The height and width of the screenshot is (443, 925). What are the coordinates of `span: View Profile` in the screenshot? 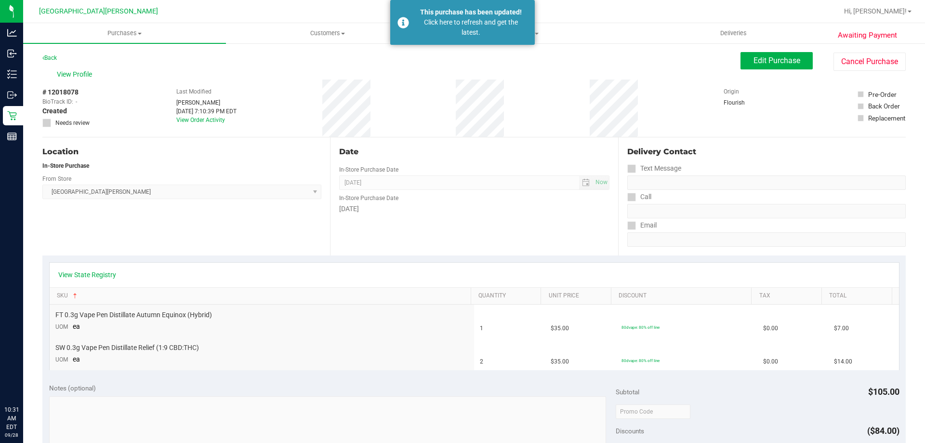 It's located at (76, 74).